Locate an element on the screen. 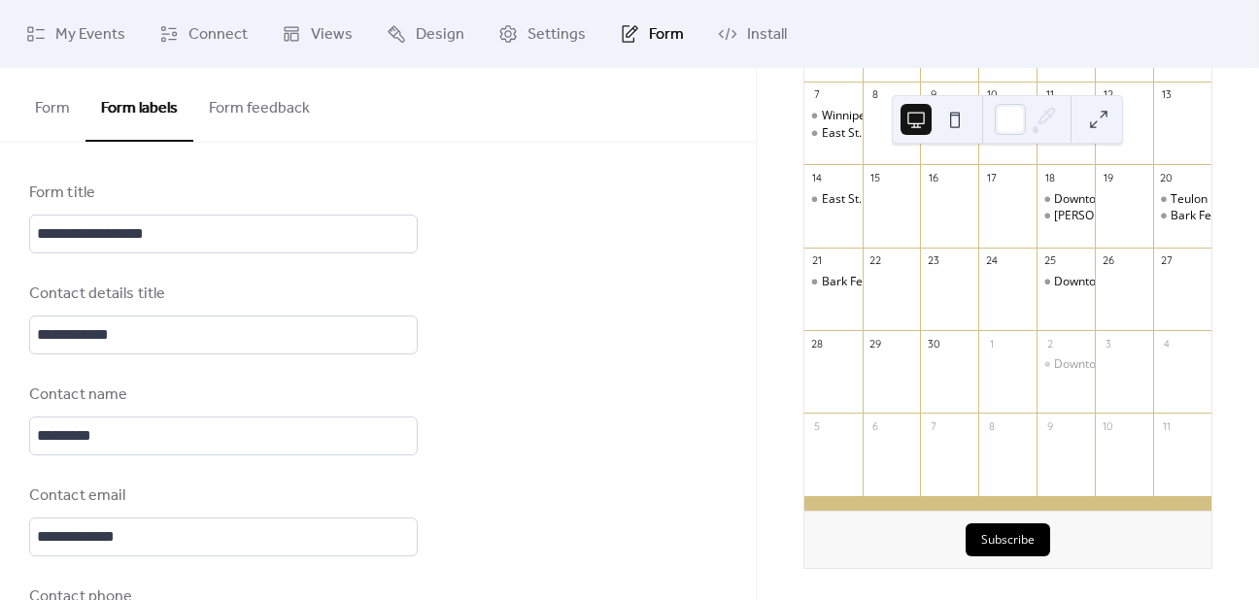 The image size is (1259, 600). span: Settings is located at coordinates (557, 35).